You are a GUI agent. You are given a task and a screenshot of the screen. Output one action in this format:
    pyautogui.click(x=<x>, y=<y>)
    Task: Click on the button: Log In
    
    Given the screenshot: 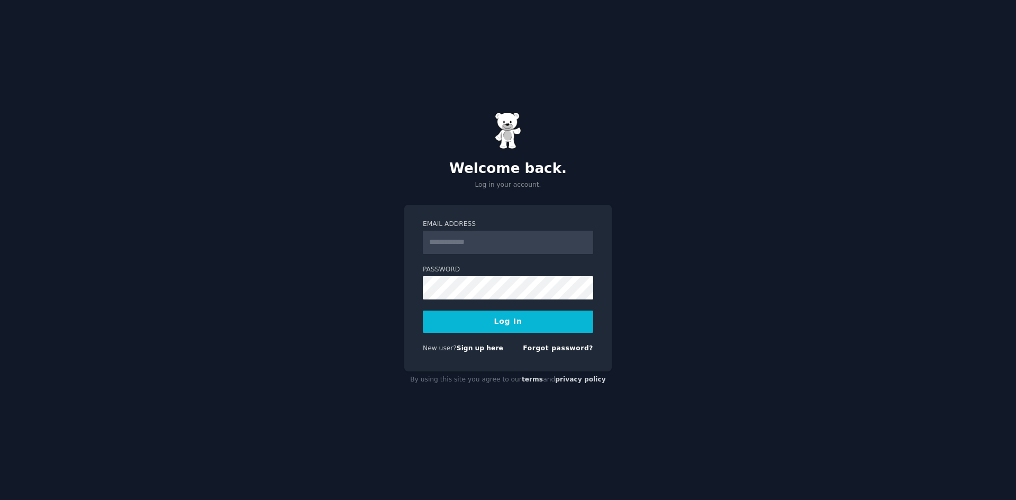 What is the action you would take?
    pyautogui.click(x=508, y=322)
    